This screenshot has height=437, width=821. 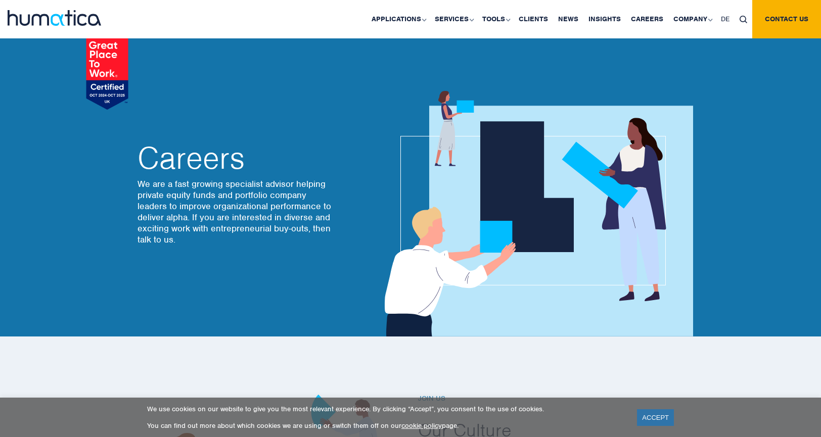 I want to click on span: DE, so click(x=725, y=19).